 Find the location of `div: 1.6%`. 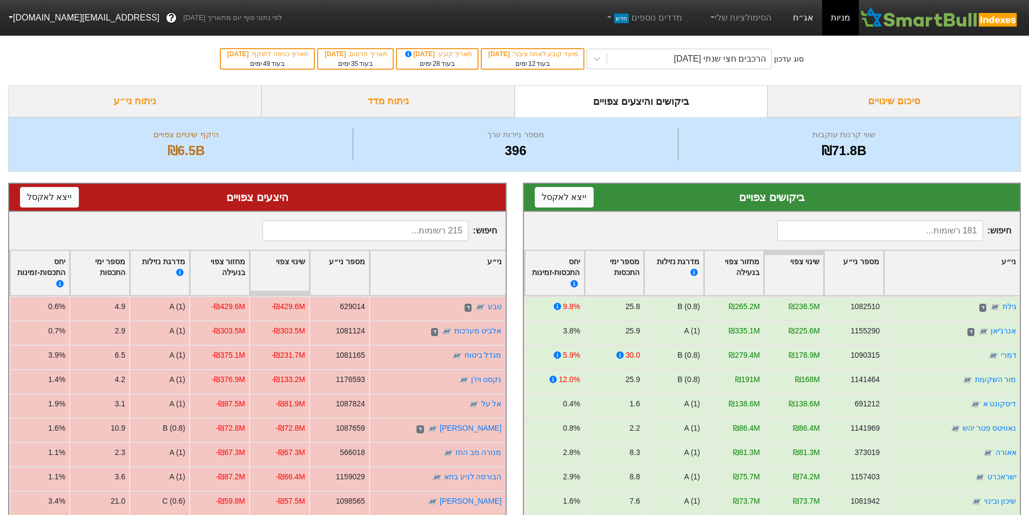

div: 1.6% is located at coordinates (572, 501).